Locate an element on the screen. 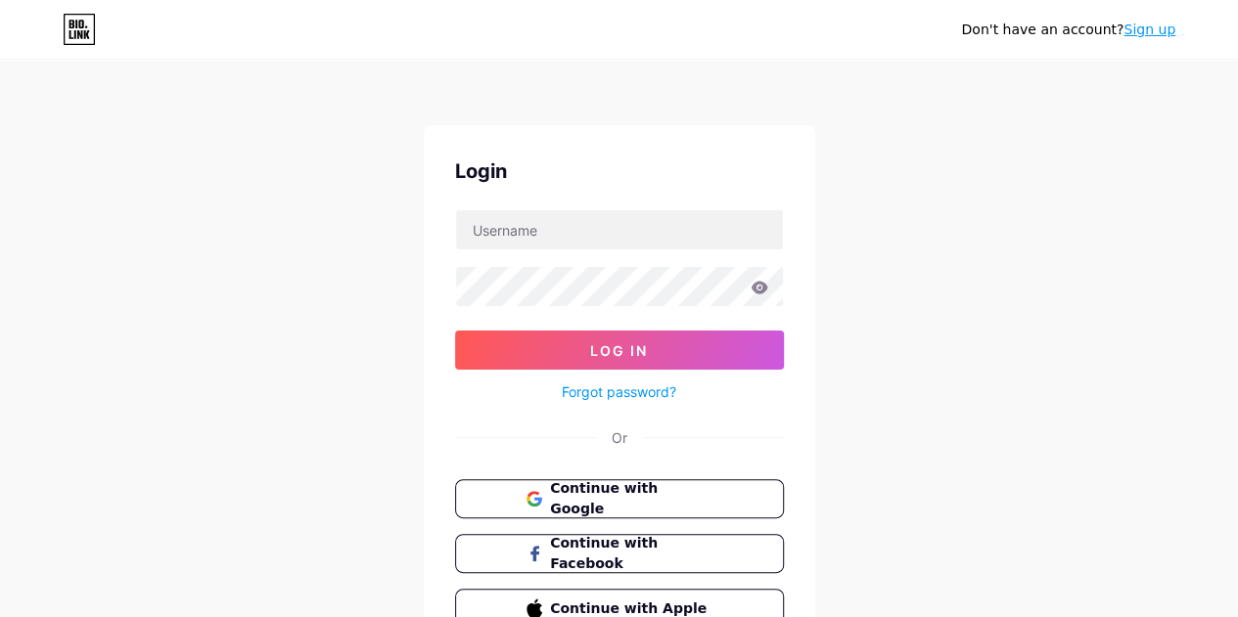  a: Forgot password? is located at coordinates (618, 391).